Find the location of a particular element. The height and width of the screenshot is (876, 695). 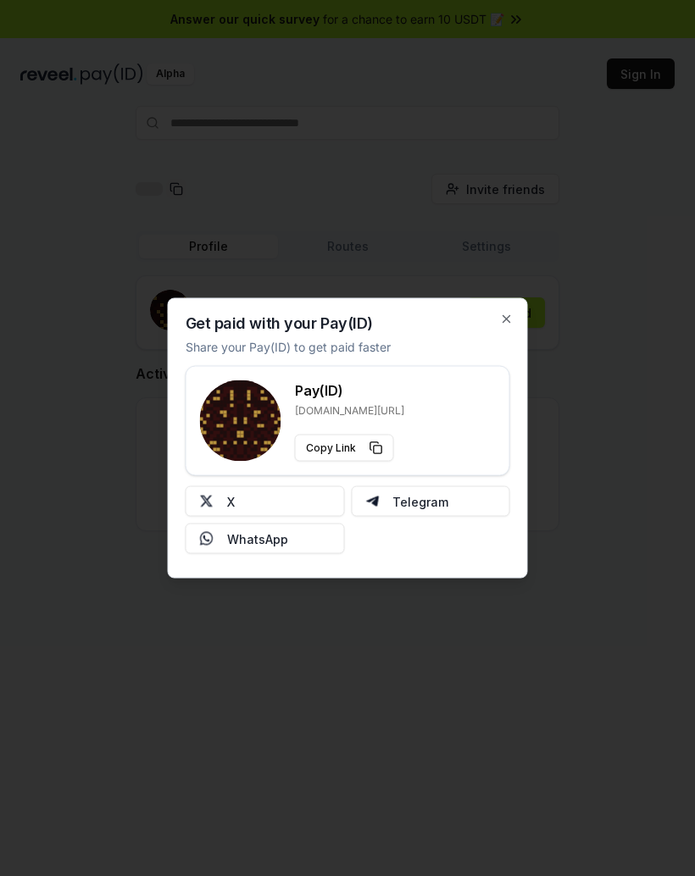

h2: Get paid with your Pay(ID) is located at coordinates (279, 324).